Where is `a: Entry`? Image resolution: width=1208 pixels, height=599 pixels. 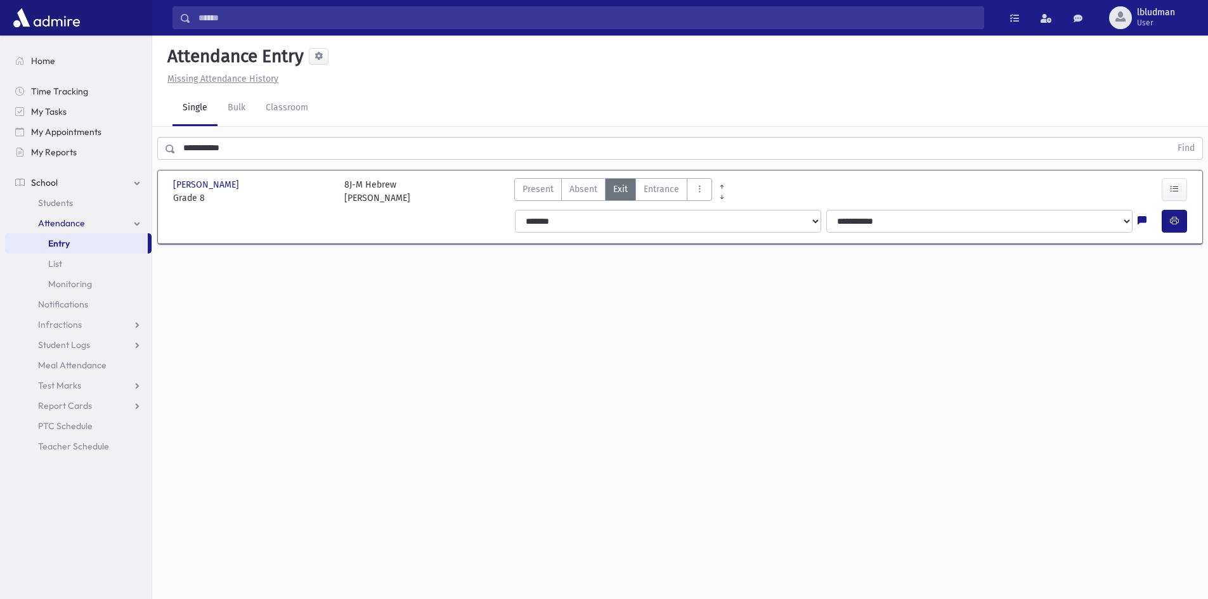 a: Entry is located at coordinates (76, 244).